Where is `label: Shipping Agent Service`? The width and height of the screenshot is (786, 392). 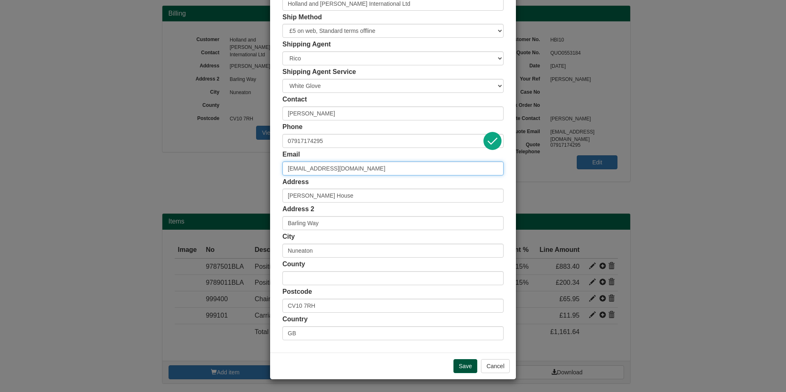
label: Shipping Agent Service is located at coordinates (319, 72).